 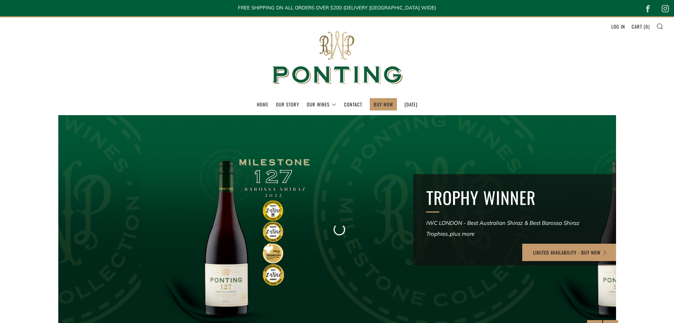 I want to click on a: Cart (0), so click(x=640, y=26).